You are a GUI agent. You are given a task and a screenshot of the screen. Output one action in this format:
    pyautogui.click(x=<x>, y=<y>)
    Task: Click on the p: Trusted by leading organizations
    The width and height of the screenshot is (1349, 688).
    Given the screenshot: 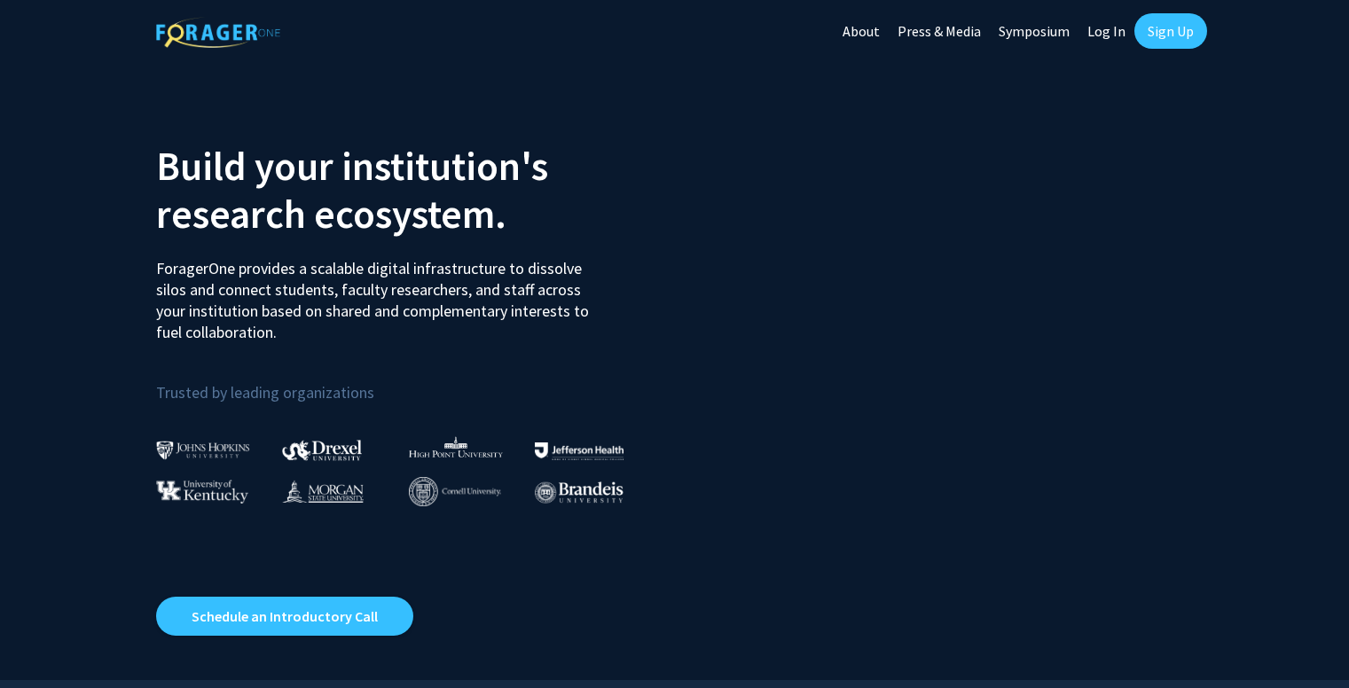 What is the action you would take?
    pyautogui.click(x=409, y=381)
    